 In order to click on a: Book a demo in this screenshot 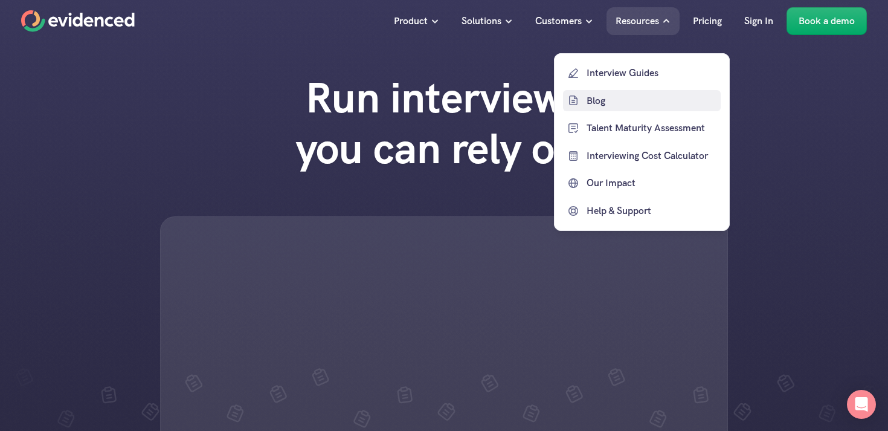, I will do `click(826, 21)`.